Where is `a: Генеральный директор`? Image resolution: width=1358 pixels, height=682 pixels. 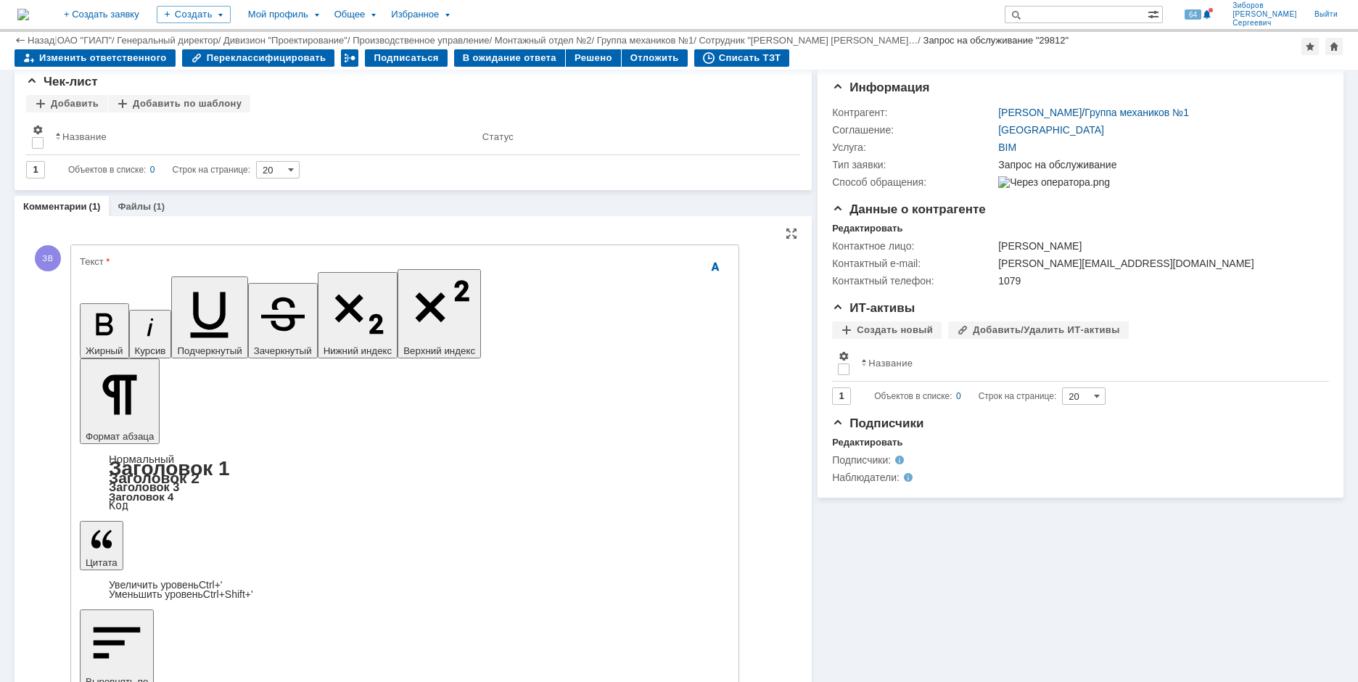 a: Генеральный директор is located at coordinates (167, 40).